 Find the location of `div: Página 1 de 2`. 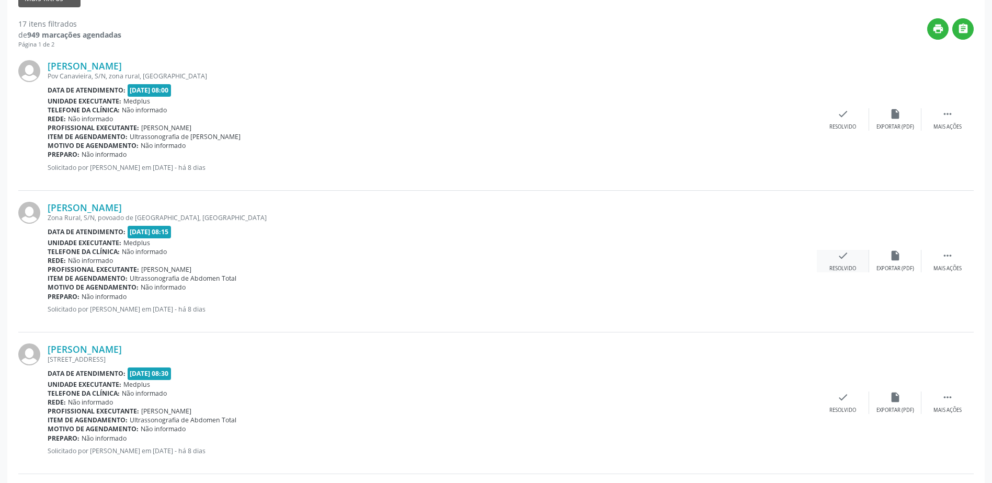

div: Página 1 de 2 is located at coordinates (70, 44).